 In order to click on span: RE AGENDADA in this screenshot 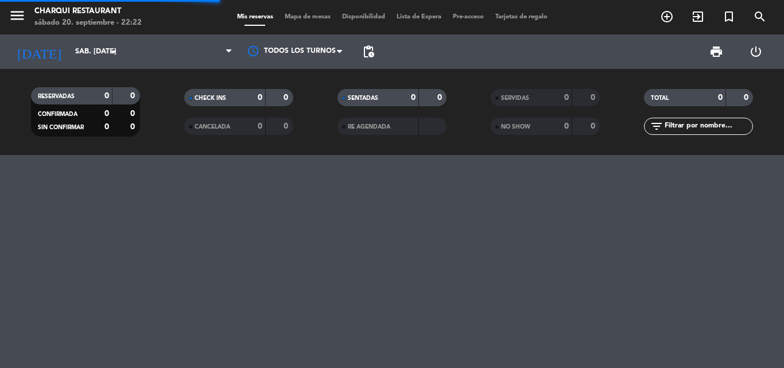, I will do `click(369, 127)`.